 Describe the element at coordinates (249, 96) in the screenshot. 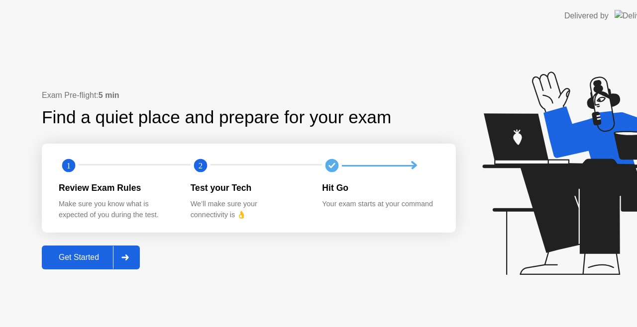

I see `div: Exam Pre-flight:` at that location.